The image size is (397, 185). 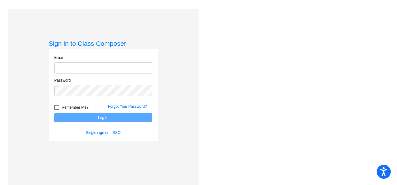 What do you see at coordinates (59, 58) in the screenshot?
I see `label: Email` at bounding box center [59, 58].